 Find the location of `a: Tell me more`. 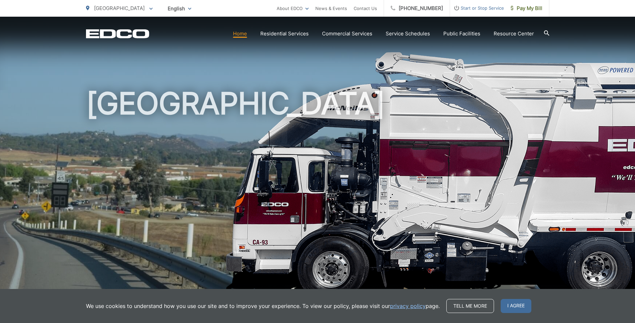

a: Tell me more is located at coordinates (470, 306).